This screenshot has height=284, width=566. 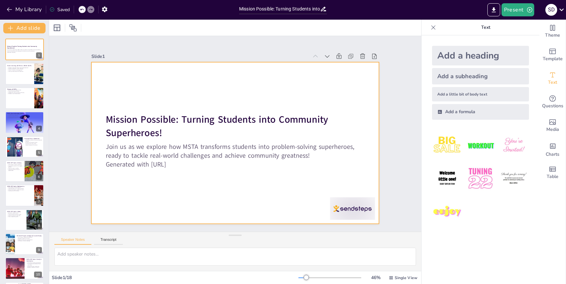 I want to click on p: 15% increase in math proficiency, so click(x=20, y=188).